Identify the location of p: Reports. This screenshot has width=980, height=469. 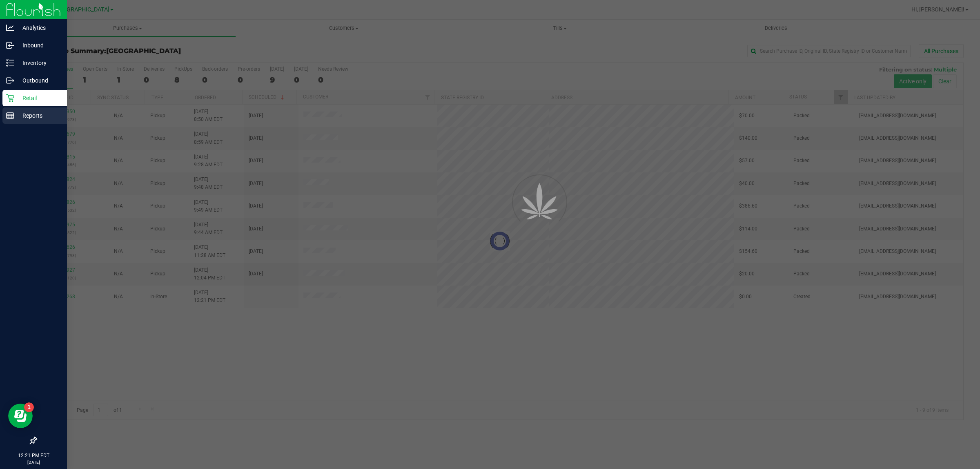
(39, 116).